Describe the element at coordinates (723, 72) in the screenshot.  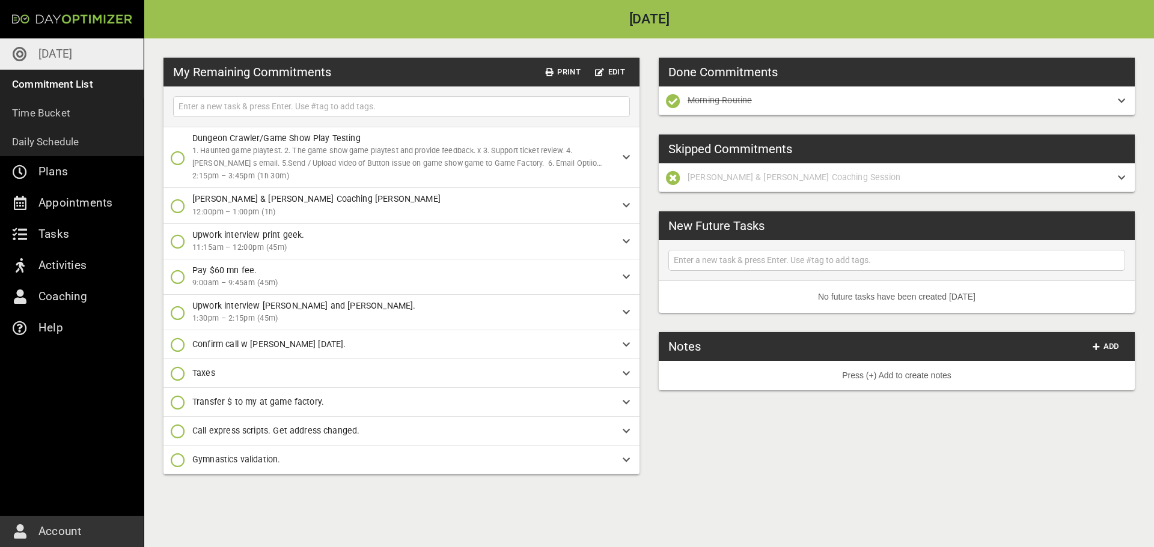
I see `h3: Done Commitments` at that location.